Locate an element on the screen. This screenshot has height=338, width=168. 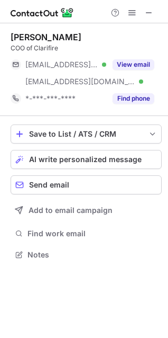
button: save-profile-one-click is located at coordinates (86, 134).